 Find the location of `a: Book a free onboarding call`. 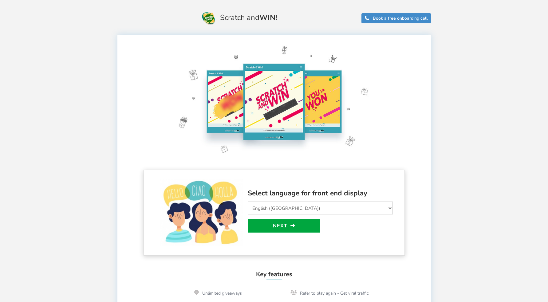

a: Book a free onboarding call is located at coordinates (396, 18).